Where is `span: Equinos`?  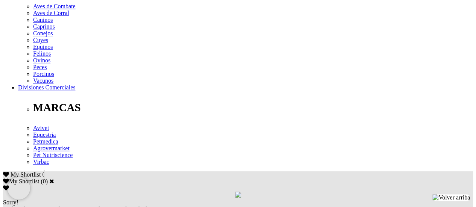 span: Equinos is located at coordinates (43, 47).